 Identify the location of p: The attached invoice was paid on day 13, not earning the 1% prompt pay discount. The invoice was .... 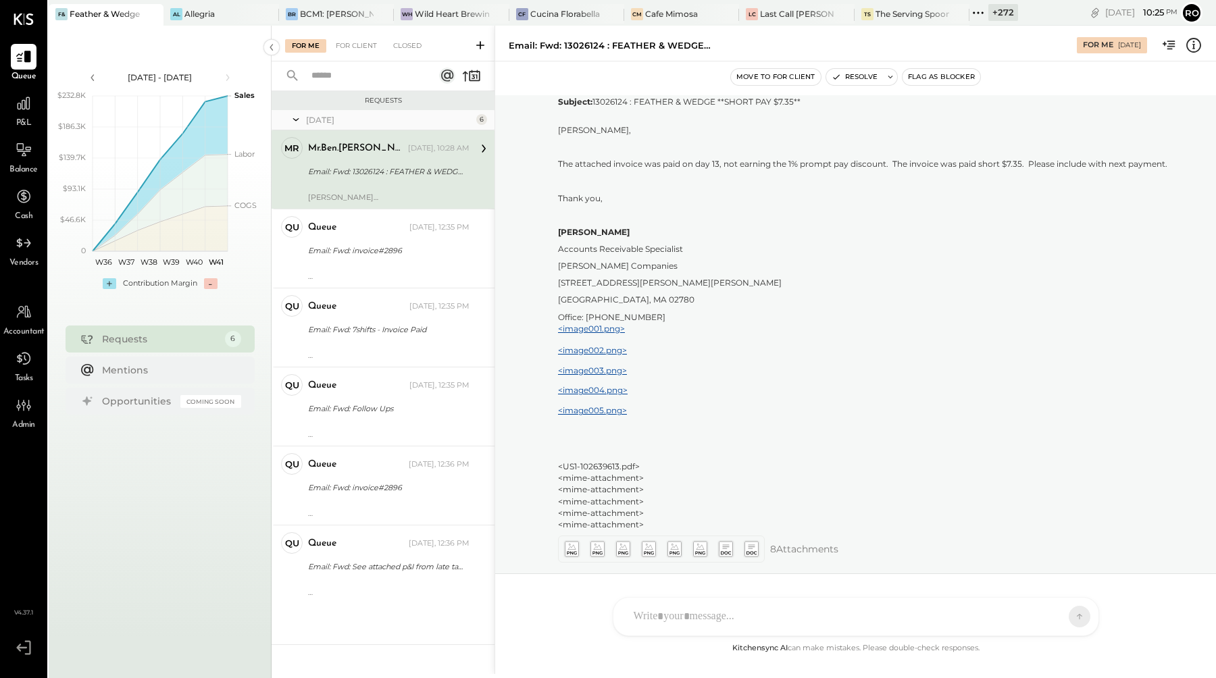
(866, 164).